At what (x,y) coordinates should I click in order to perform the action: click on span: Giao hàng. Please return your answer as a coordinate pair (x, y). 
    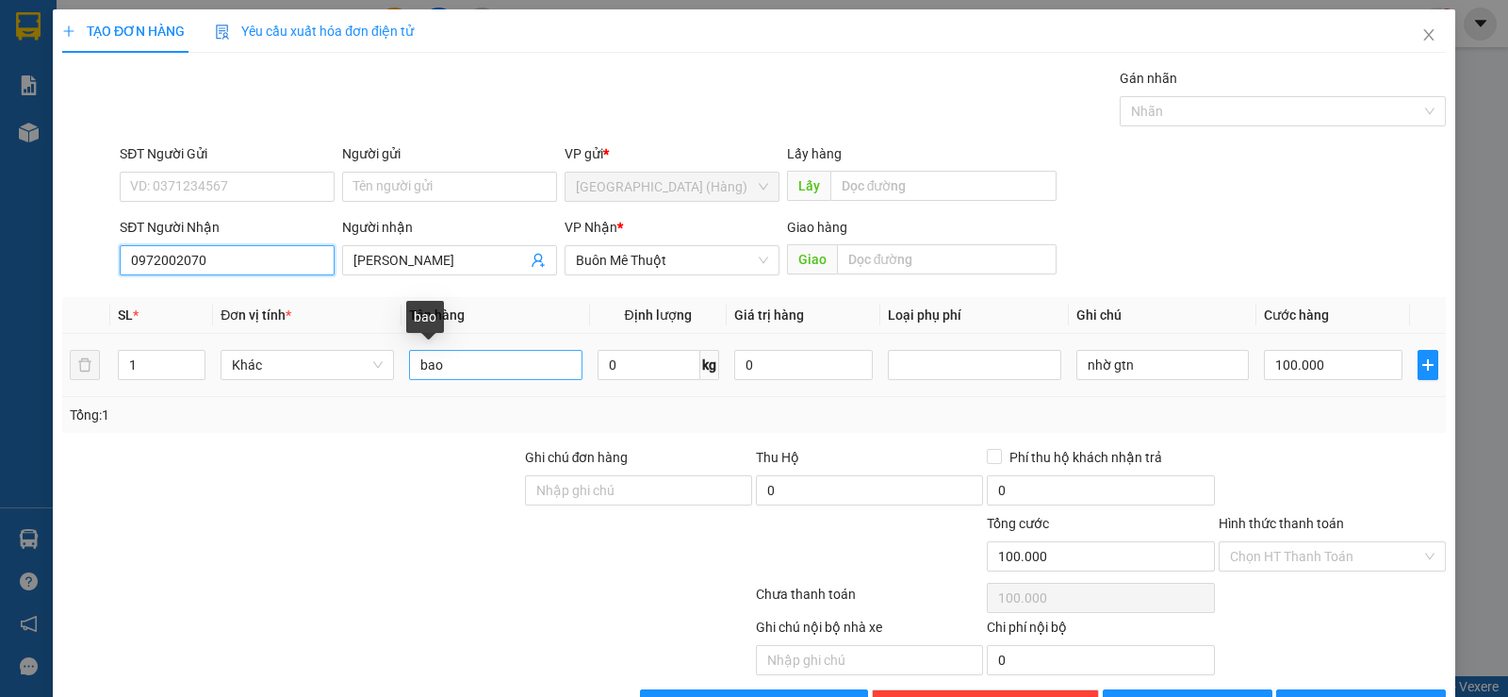
    Looking at the image, I should click on (817, 227).